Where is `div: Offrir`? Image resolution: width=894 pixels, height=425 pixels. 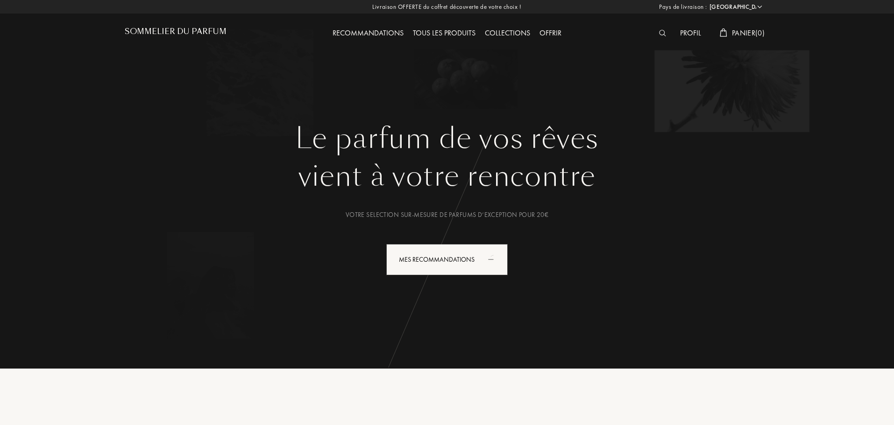 div: Offrir is located at coordinates (550, 34).